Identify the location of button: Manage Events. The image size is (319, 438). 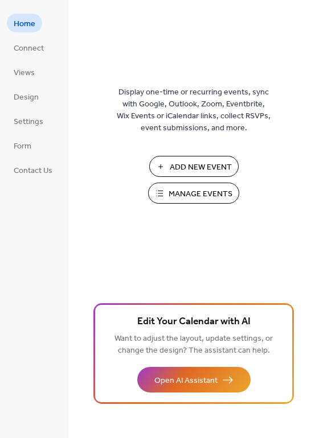
(193, 193).